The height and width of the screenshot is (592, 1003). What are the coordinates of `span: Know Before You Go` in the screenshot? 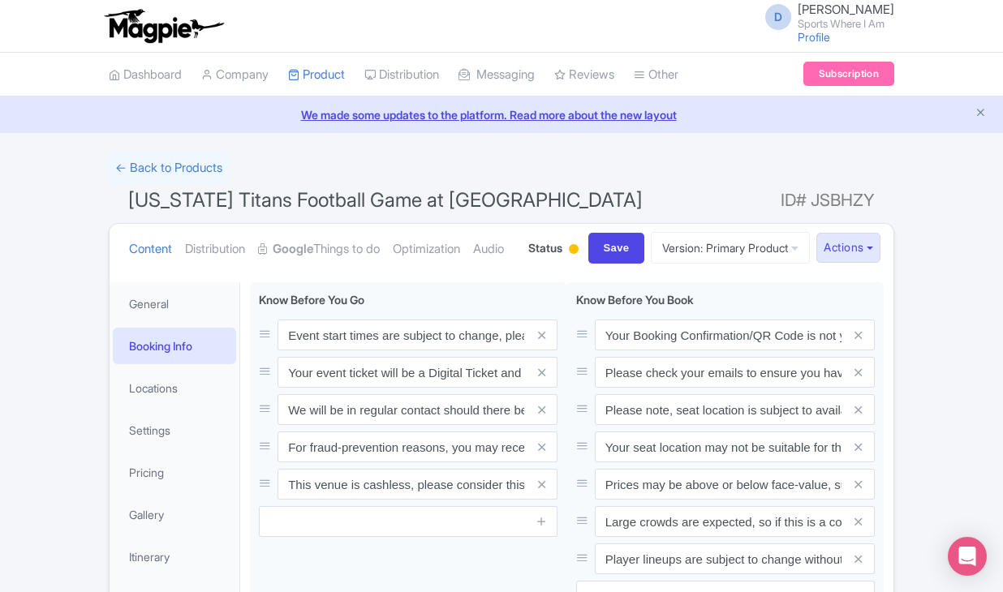 It's located at (312, 299).